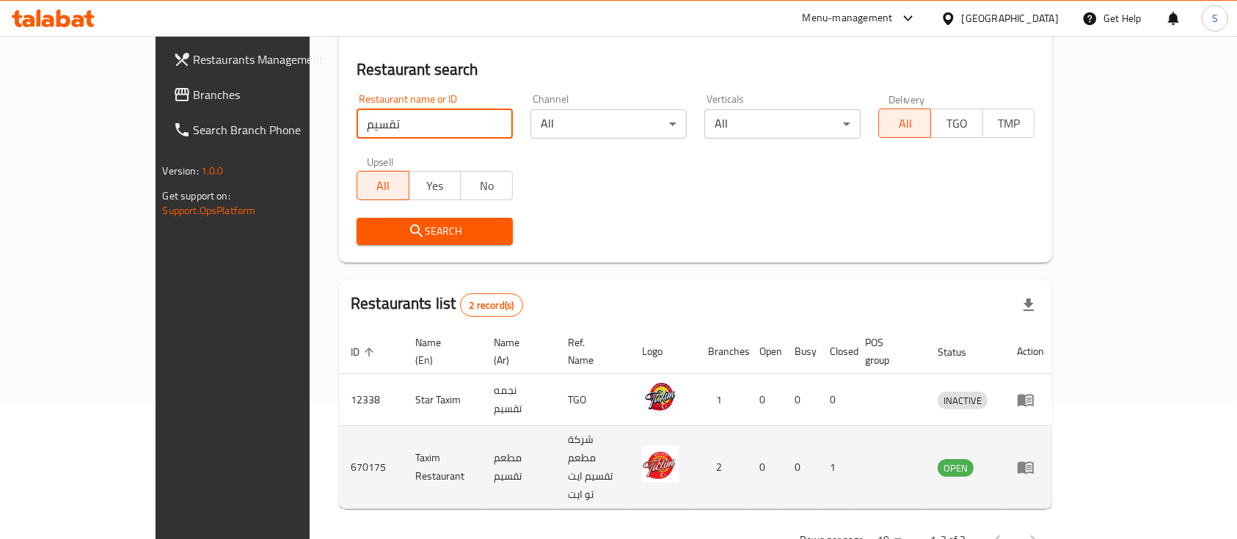  What do you see at coordinates (848, 18) in the screenshot?
I see `div: Menu-management` at bounding box center [848, 18].